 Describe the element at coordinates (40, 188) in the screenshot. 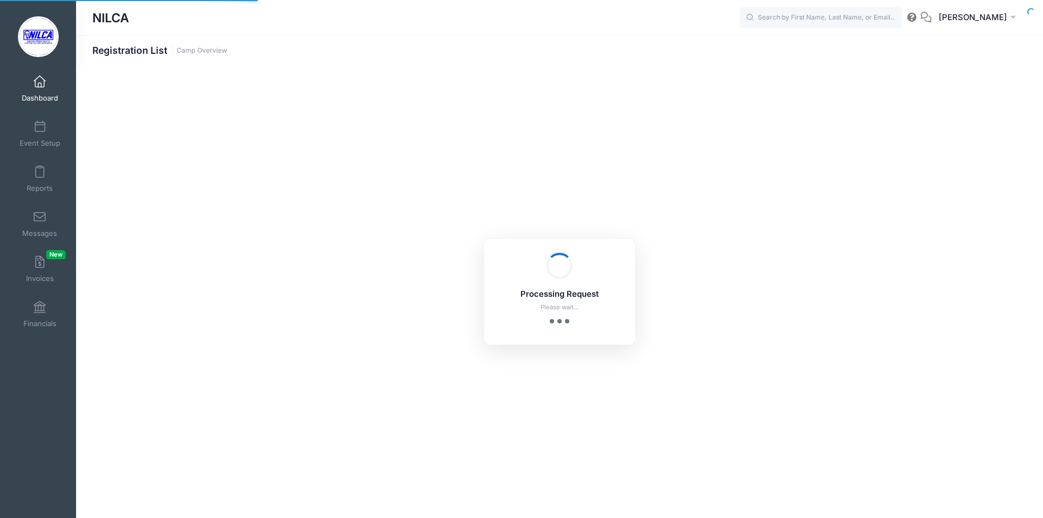

I see `span: Reports` at that location.